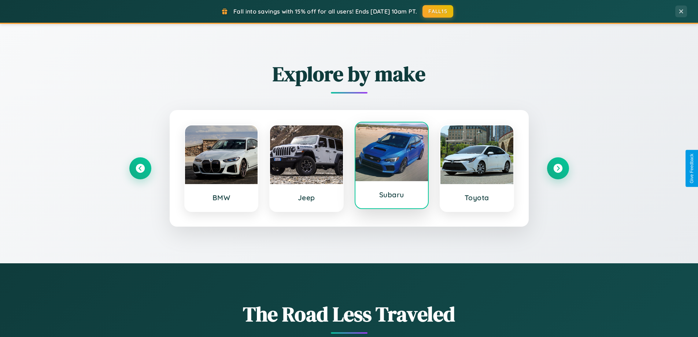  Describe the element at coordinates (221, 197) in the screenshot. I see `h3: BMW` at that location.